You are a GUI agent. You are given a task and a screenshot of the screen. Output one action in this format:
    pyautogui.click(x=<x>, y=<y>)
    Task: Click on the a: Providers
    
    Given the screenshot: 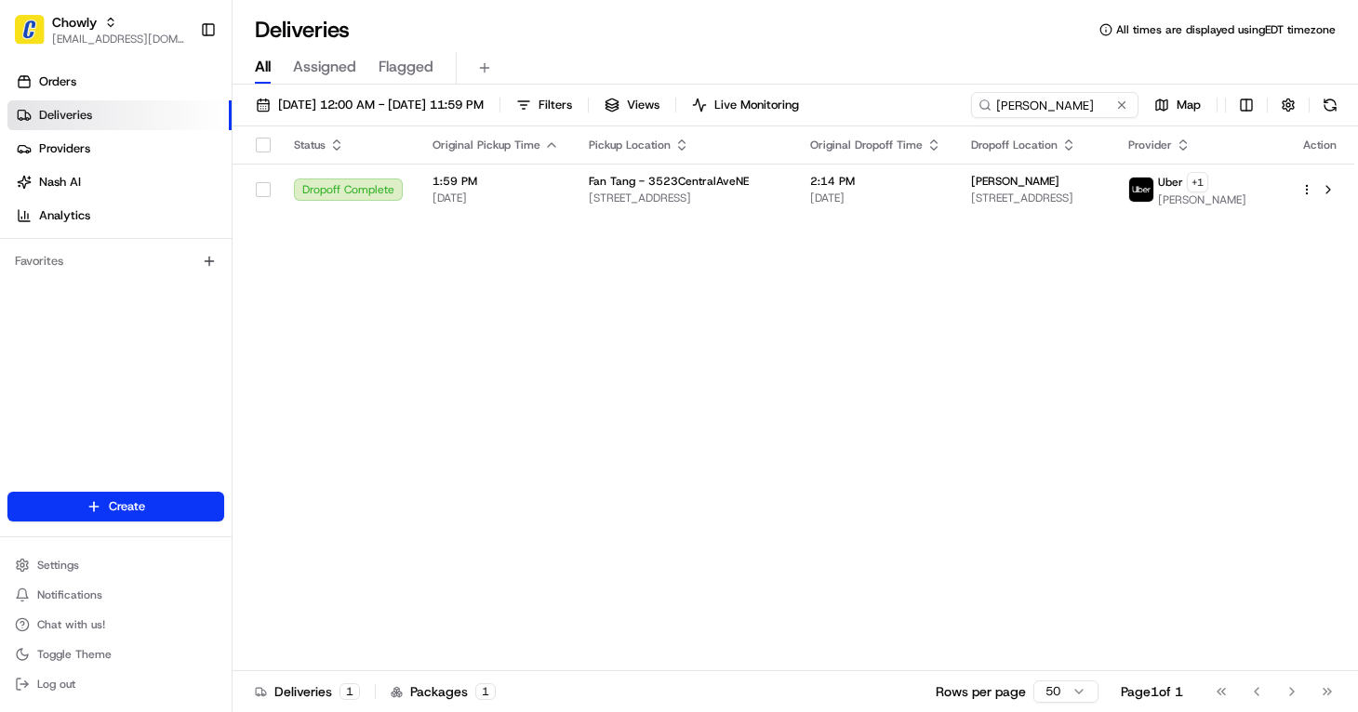 What is the action you would take?
    pyautogui.click(x=119, y=149)
    